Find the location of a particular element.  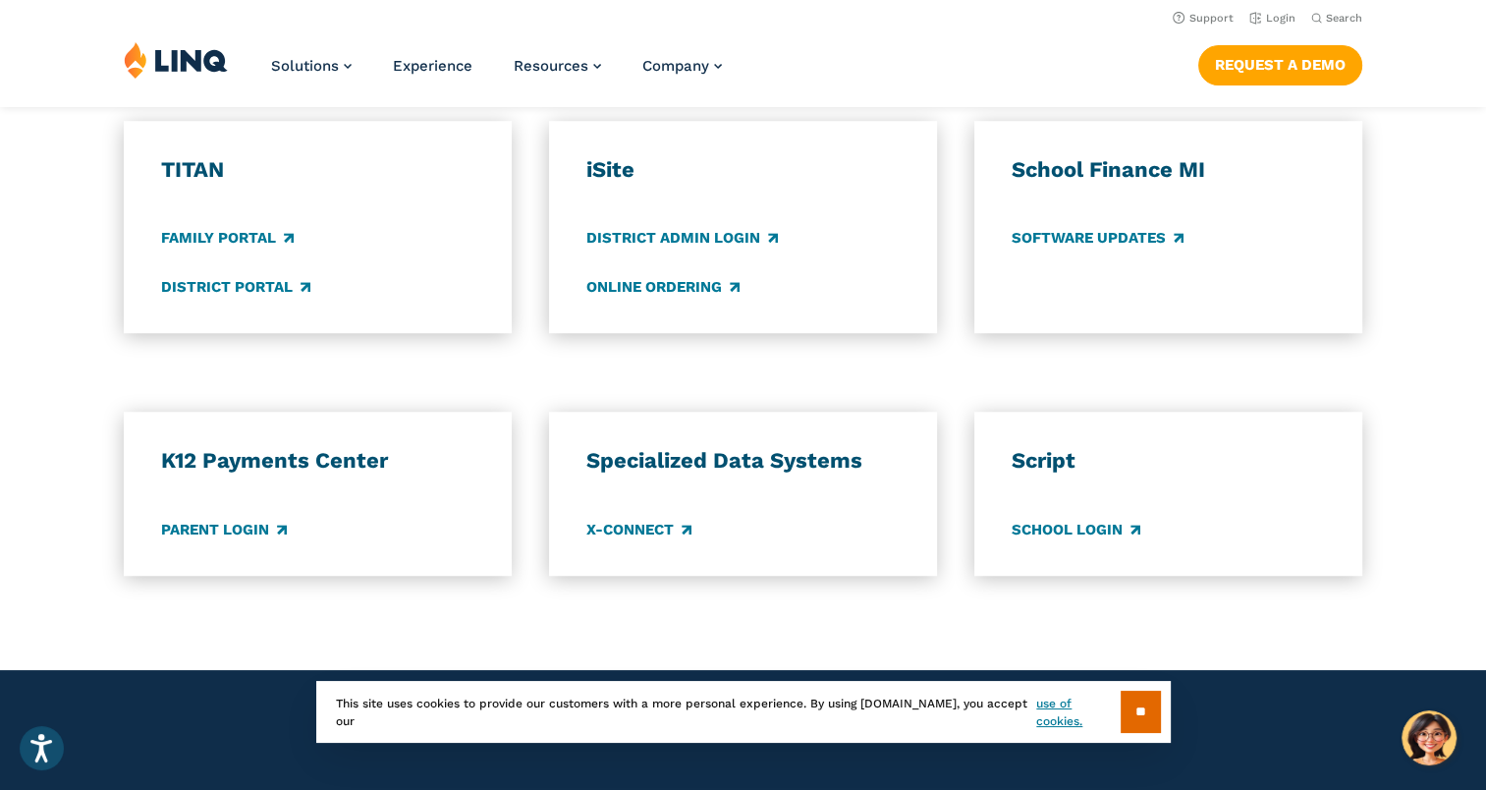

h3: iSite is located at coordinates (743, 170).